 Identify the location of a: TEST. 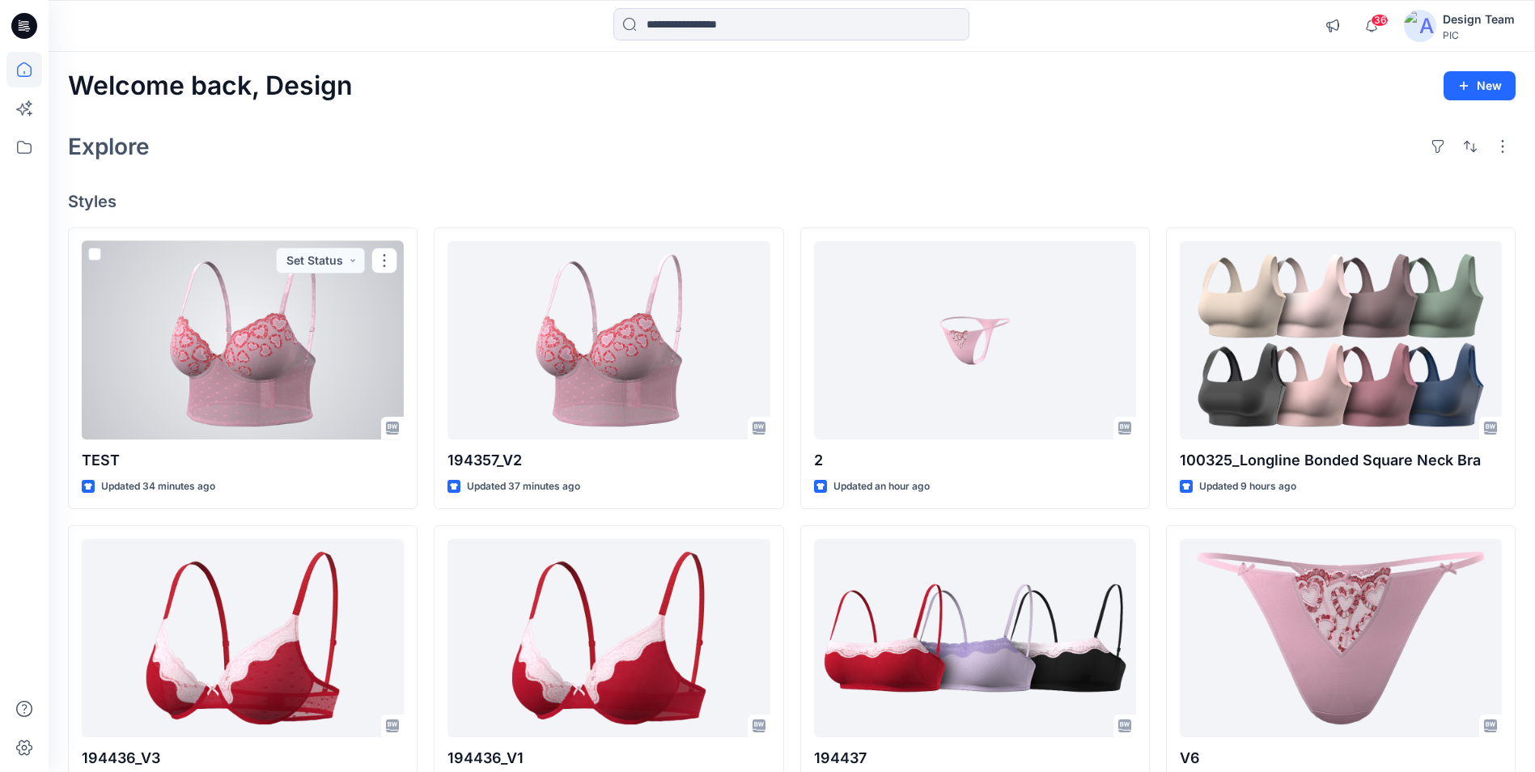
(243, 340).